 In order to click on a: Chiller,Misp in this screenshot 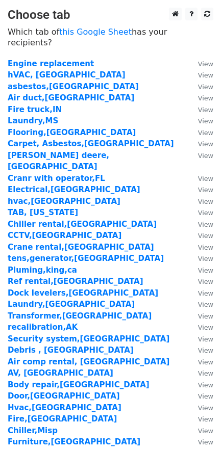, I will do `click(33, 431)`.